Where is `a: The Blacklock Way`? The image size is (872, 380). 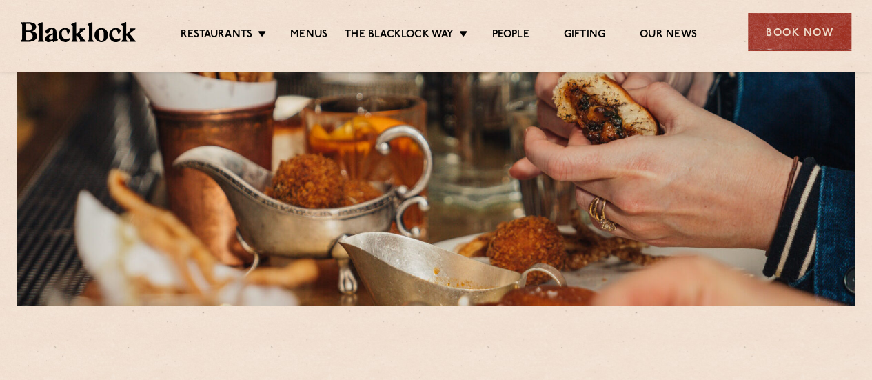 a: The Blacklock Way is located at coordinates (399, 36).